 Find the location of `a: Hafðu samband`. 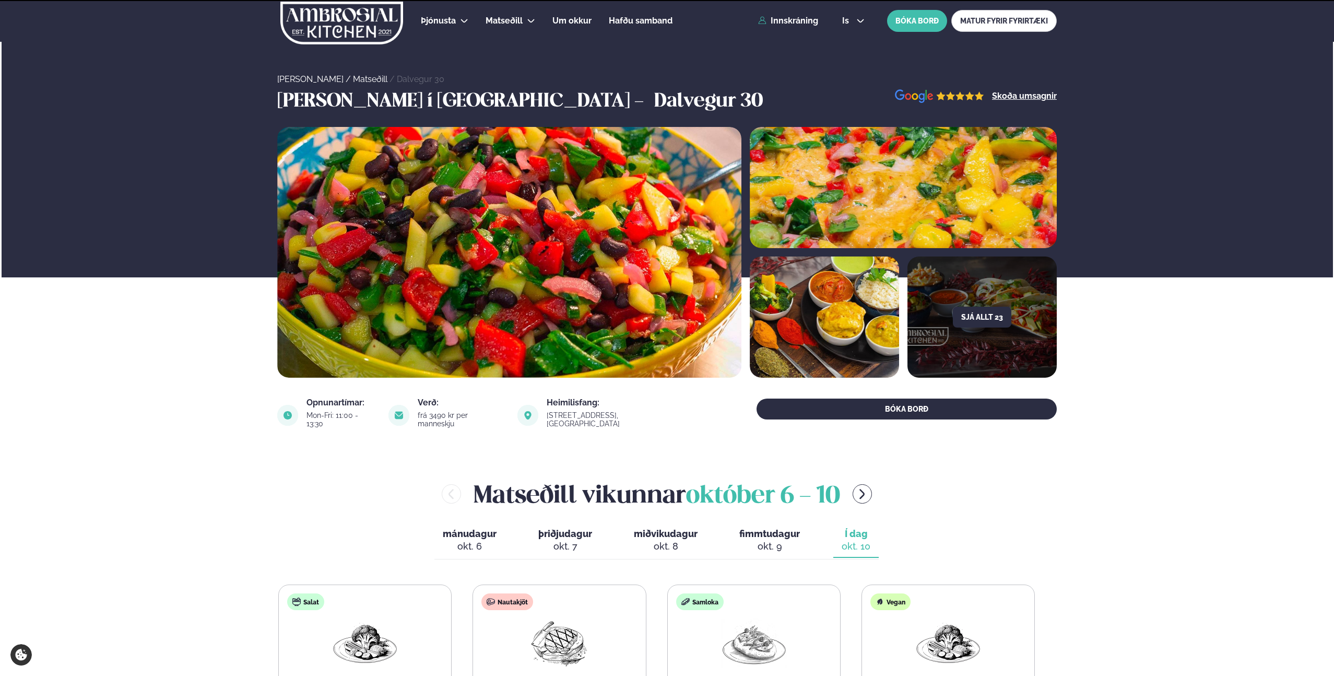

a: Hafðu samband is located at coordinates (641, 21).